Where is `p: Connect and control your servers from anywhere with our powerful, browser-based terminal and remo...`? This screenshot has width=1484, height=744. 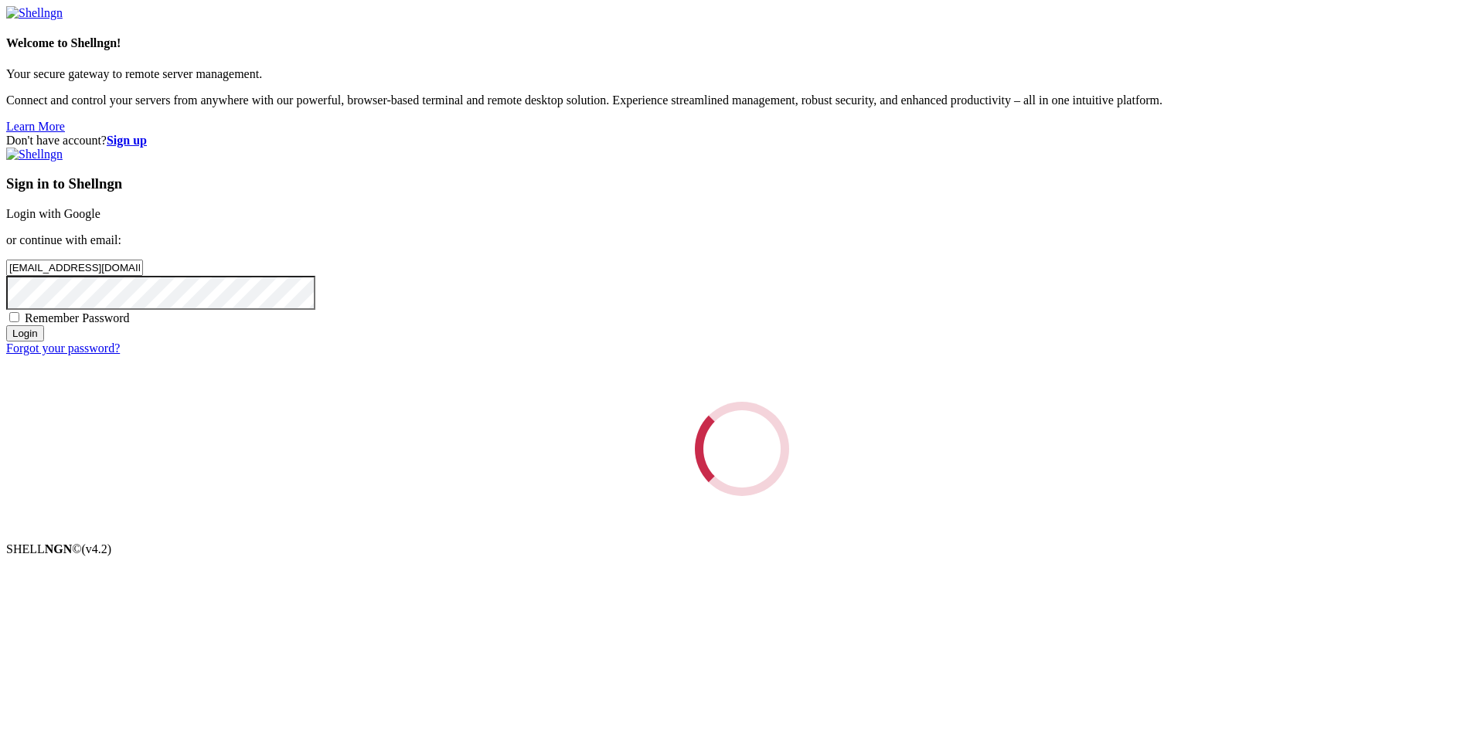
p: Connect and control your servers from anywhere with our powerful, browser-based terminal and remo... is located at coordinates (742, 100).